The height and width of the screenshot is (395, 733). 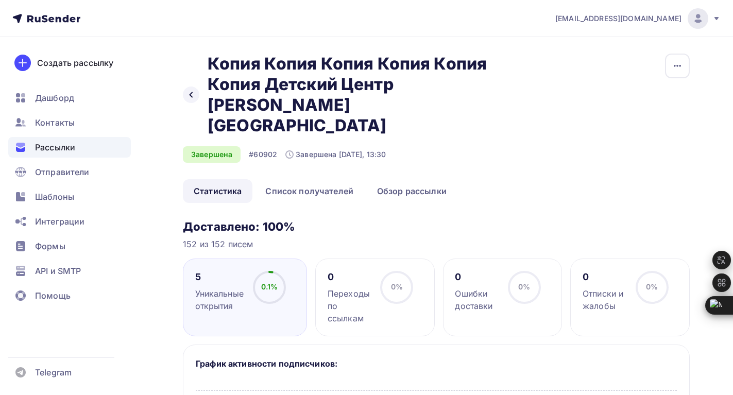 I want to click on a: Список получателей, so click(x=309, y=191).